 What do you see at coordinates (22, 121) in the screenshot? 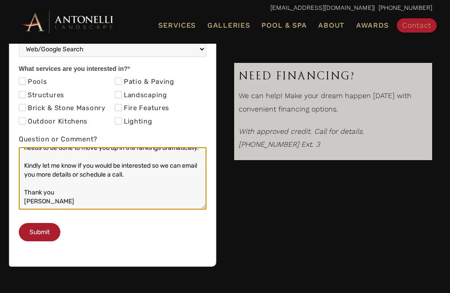
I see `input: Outdoor Kitchens` at bounding box center [22, 121].